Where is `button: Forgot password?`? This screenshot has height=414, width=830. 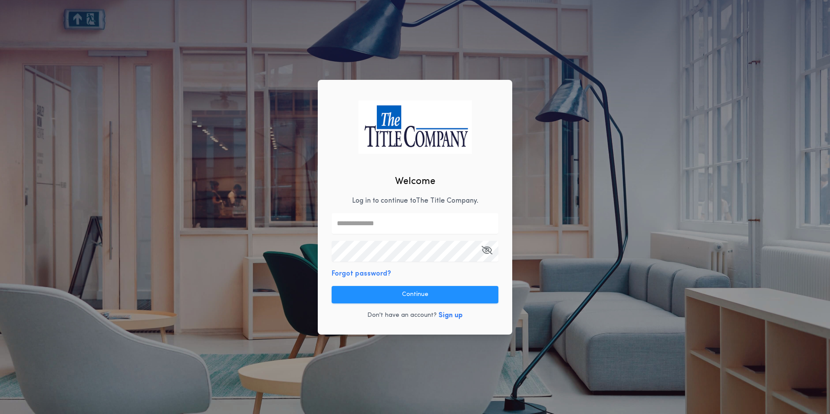 button: Forgot password? is located at coordinates (361, 274).